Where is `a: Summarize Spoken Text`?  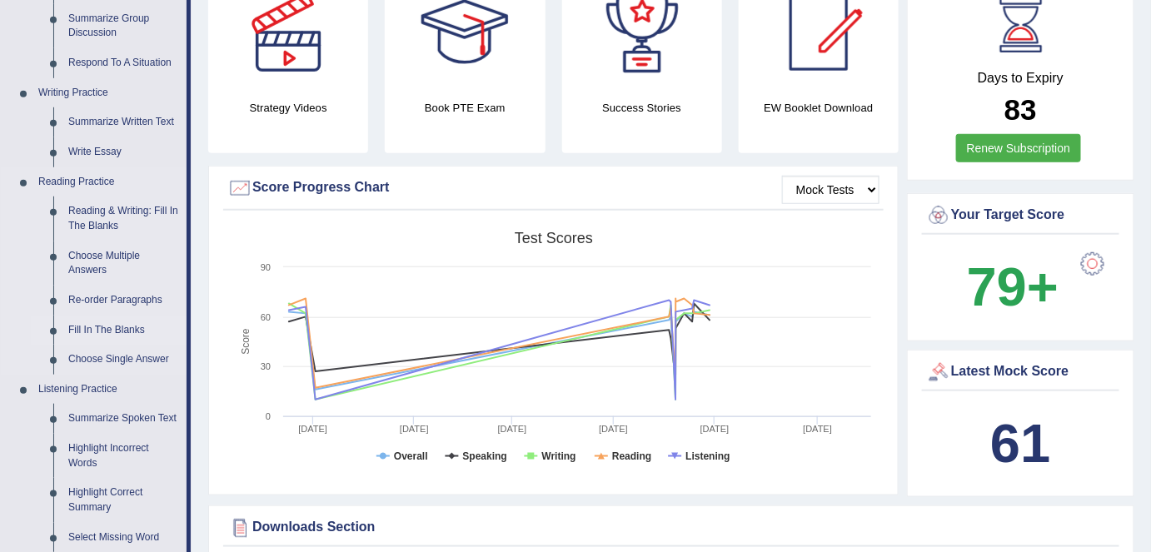 a: Summarize Spoken Text is located at coordinates (123, 419).